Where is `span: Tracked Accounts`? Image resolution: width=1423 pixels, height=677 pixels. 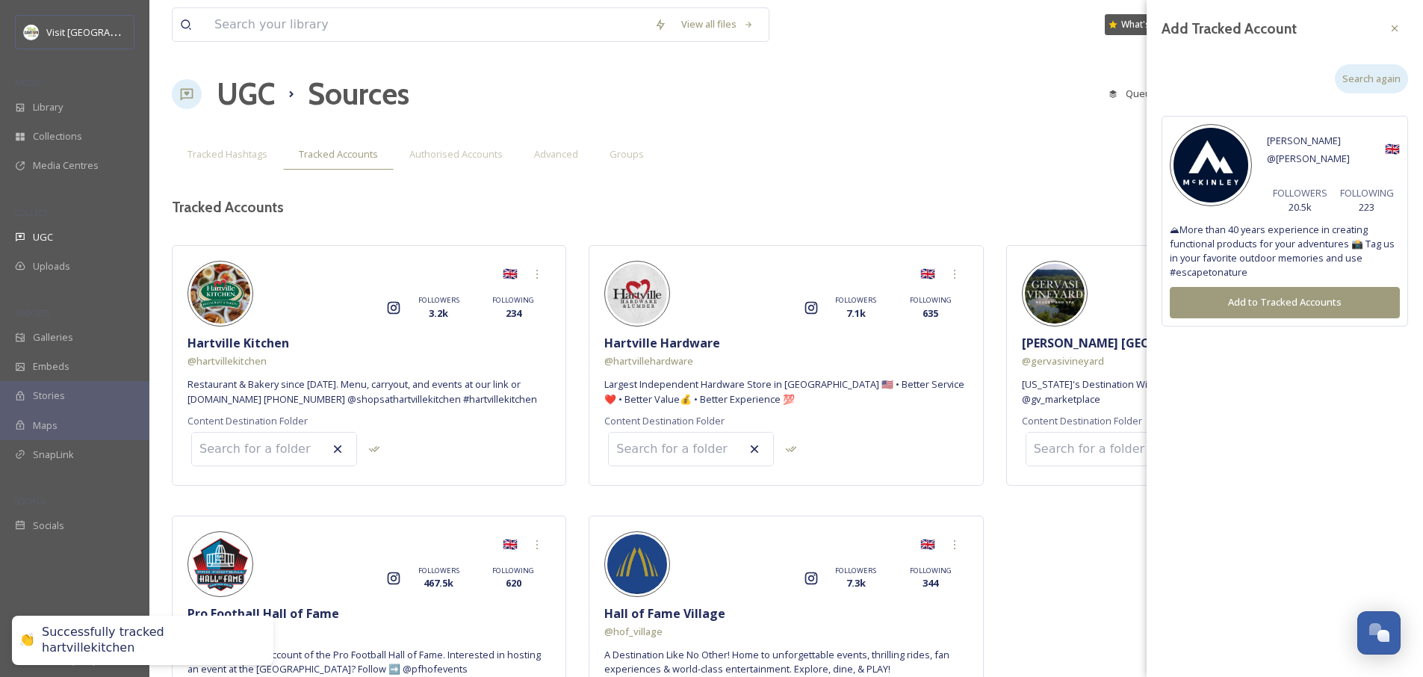 span: Tracked Accounts is located at coordinates (338, 154).